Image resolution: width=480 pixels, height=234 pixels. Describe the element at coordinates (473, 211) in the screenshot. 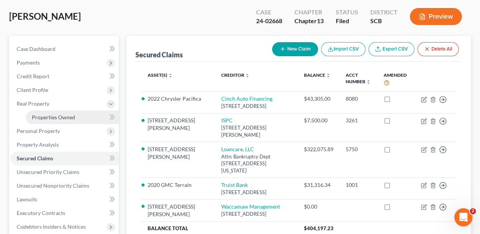

I see `span: 2` at that location.